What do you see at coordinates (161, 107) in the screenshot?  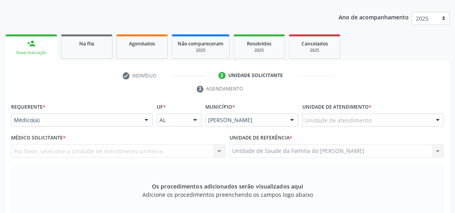 I see `label: UF` at bounding box center [161, 107].